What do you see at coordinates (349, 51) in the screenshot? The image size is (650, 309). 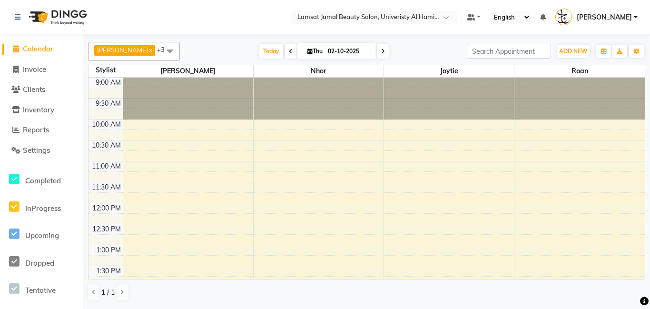 I see `input: 2025-10-02` at bounding box center [349, 51].